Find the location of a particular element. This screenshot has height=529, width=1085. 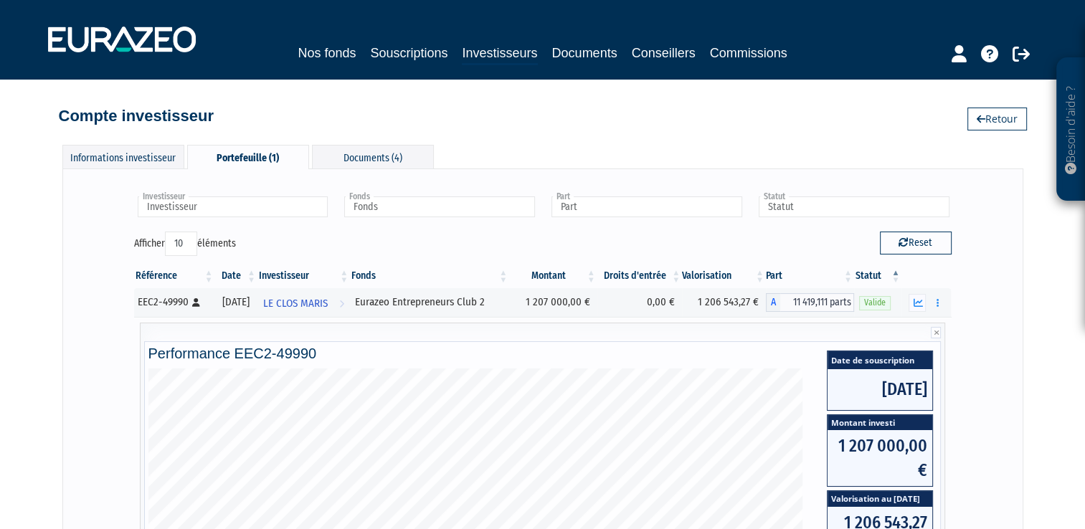

img: 1732889491-logotype_eurazeo_blanc_rvb.png is located at coordinates (122, 39).